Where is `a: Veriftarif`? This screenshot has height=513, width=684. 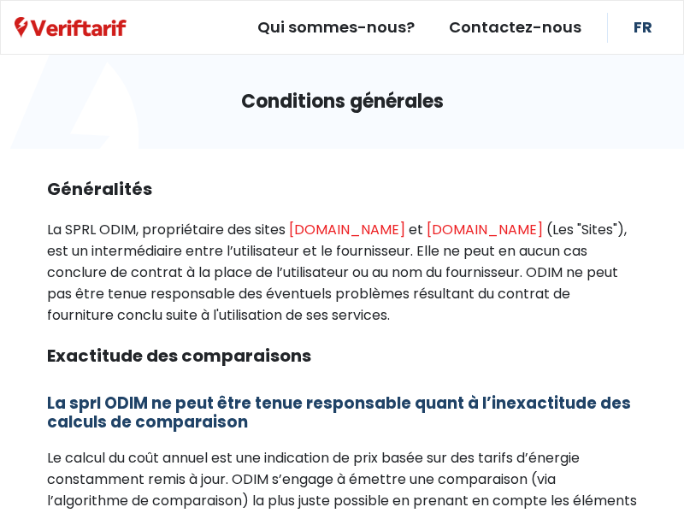
a: Veriftarif is located at coordinates (70, 27).